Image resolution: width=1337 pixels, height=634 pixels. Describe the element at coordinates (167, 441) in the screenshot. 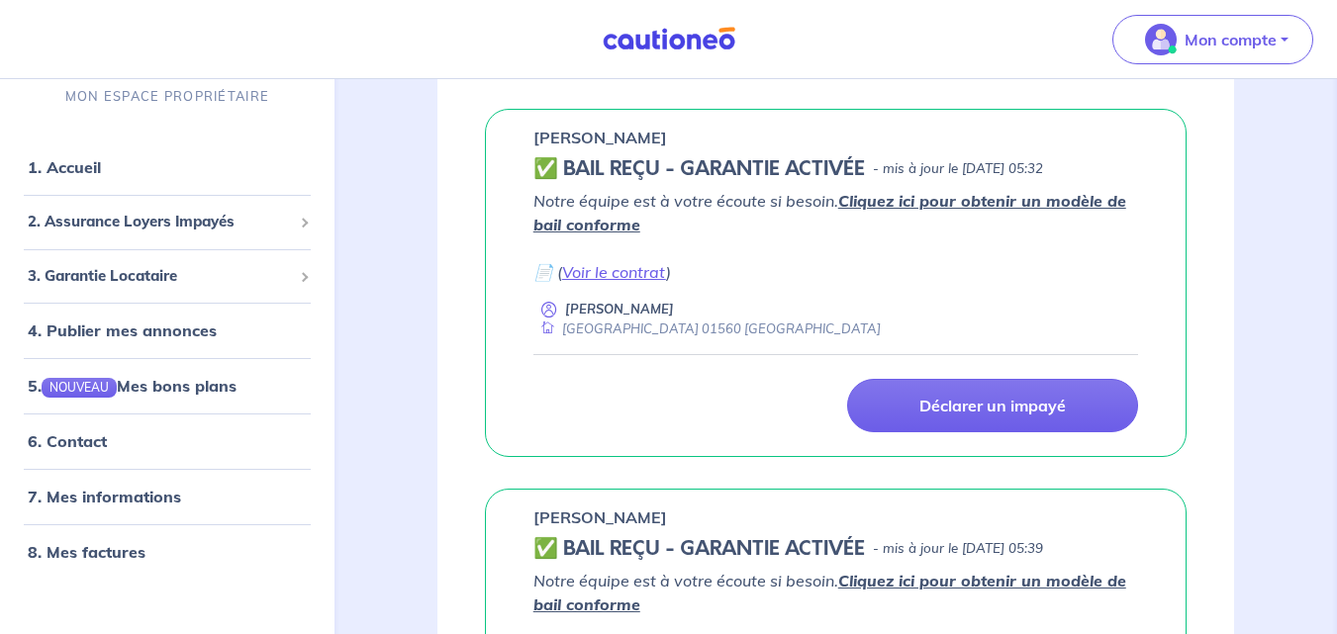

I see `div: 6. Contact` at that location.